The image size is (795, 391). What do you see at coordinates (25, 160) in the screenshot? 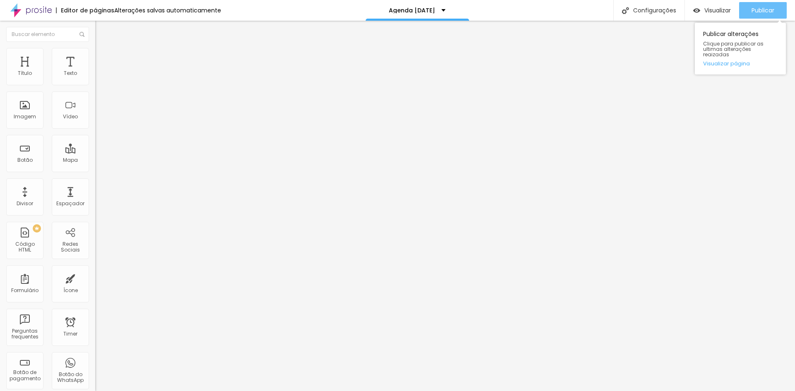
I see `div: Botão` at bounding box center [25, 160].